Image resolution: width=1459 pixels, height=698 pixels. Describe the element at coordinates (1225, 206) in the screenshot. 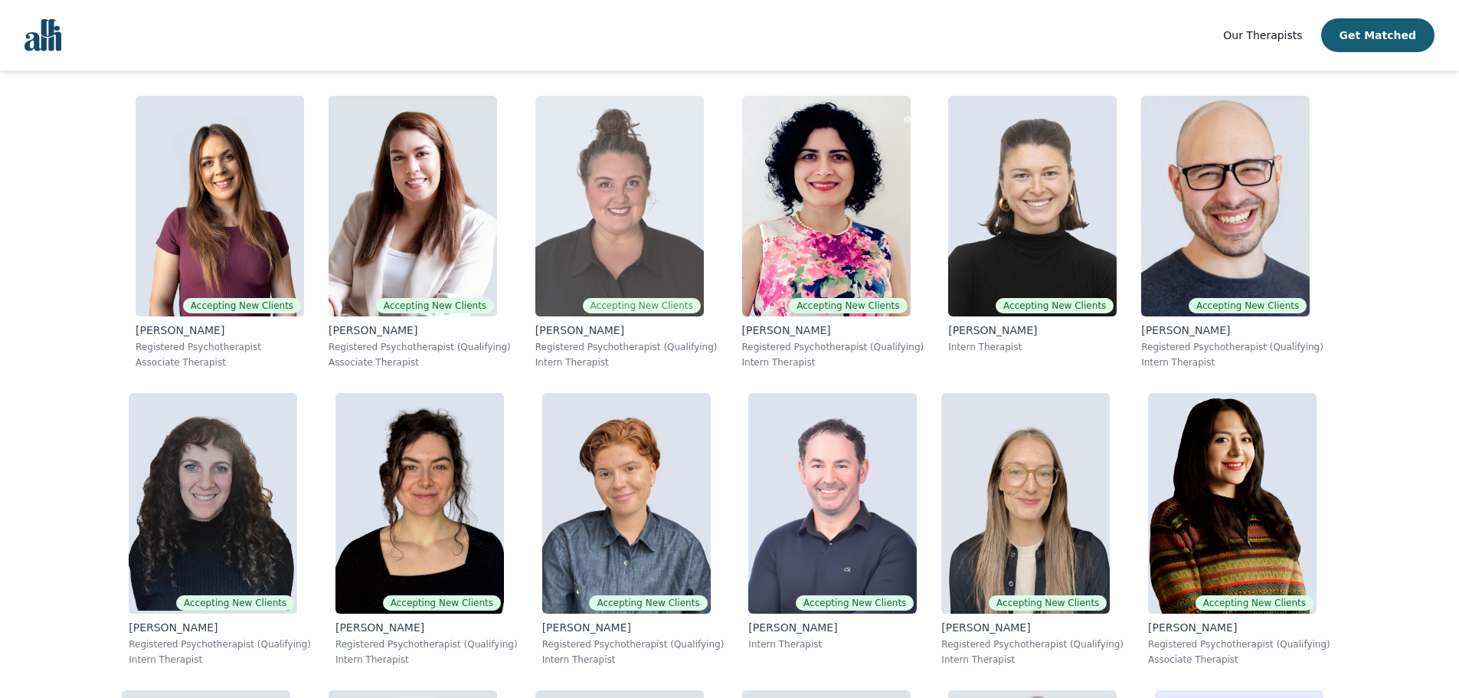

I see `img: Mendy_Bisk` at that location.